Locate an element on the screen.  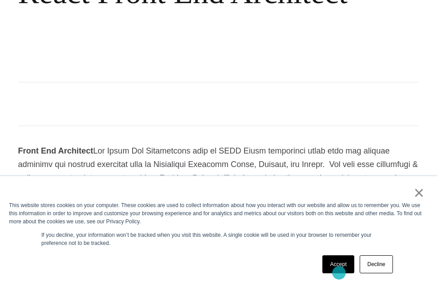
div: This website stores cookies on your computer. These cookies are used to collect information about... is located at coordinates (219, 213).